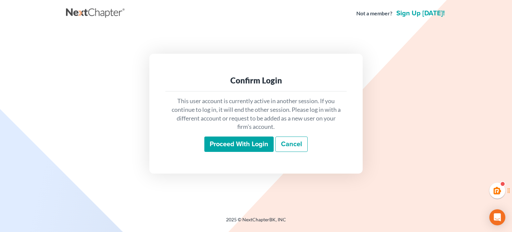  What do you see at coordinates (497, 217) in the screenshot?
I see `div: Open Intercom Messenger` at bounding box center [497, 217].